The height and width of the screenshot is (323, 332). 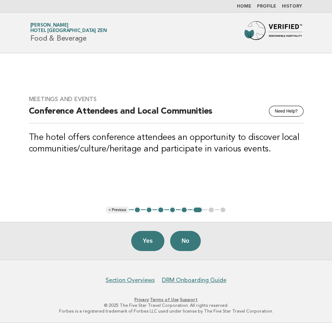 I want to click on button: 5, so click(x=184, y=210).